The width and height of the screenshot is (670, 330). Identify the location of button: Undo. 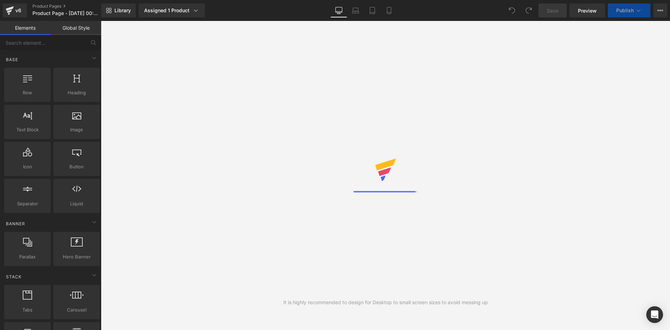
(512, 10).